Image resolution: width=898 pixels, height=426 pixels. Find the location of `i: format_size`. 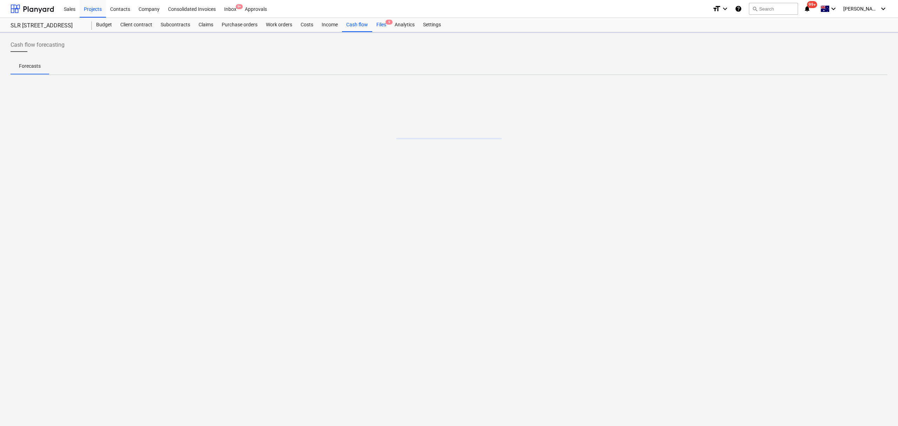

i: format_size is located at coordinates (717, 9).